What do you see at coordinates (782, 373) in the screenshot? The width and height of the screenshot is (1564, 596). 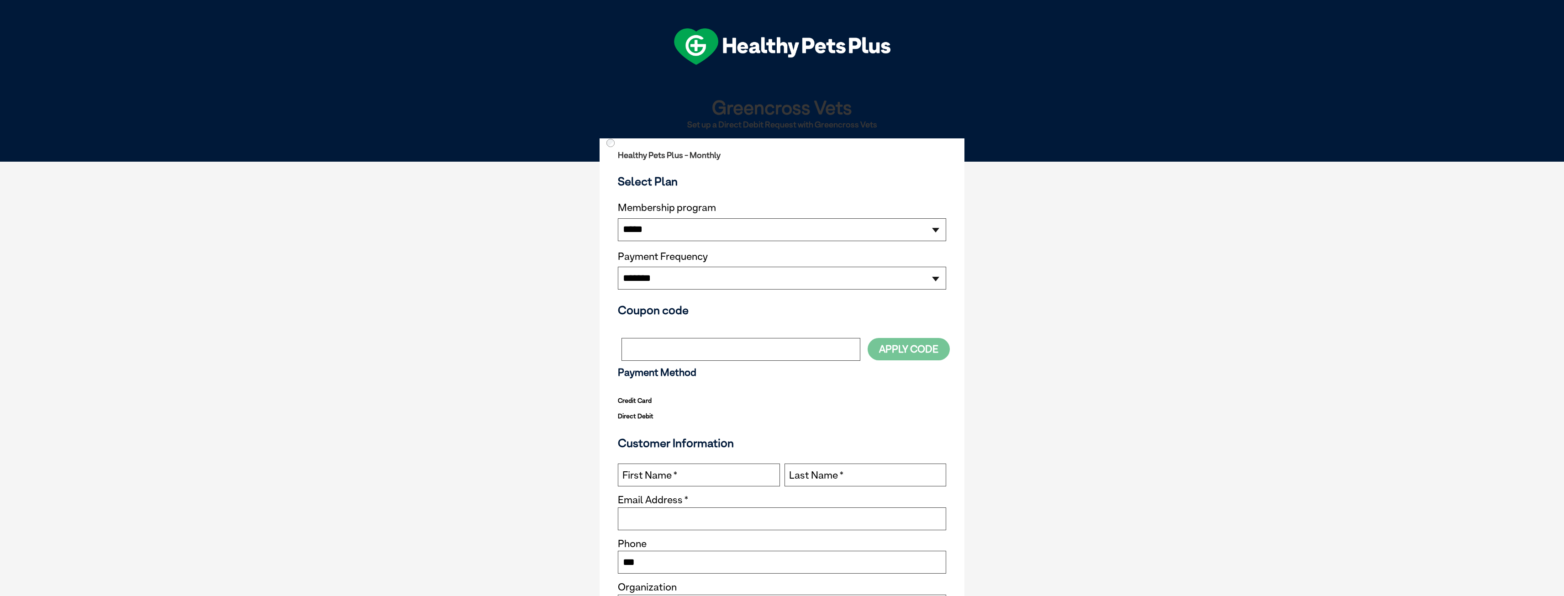 I see `h3: Payment Method` at bounding box center [782, 373].